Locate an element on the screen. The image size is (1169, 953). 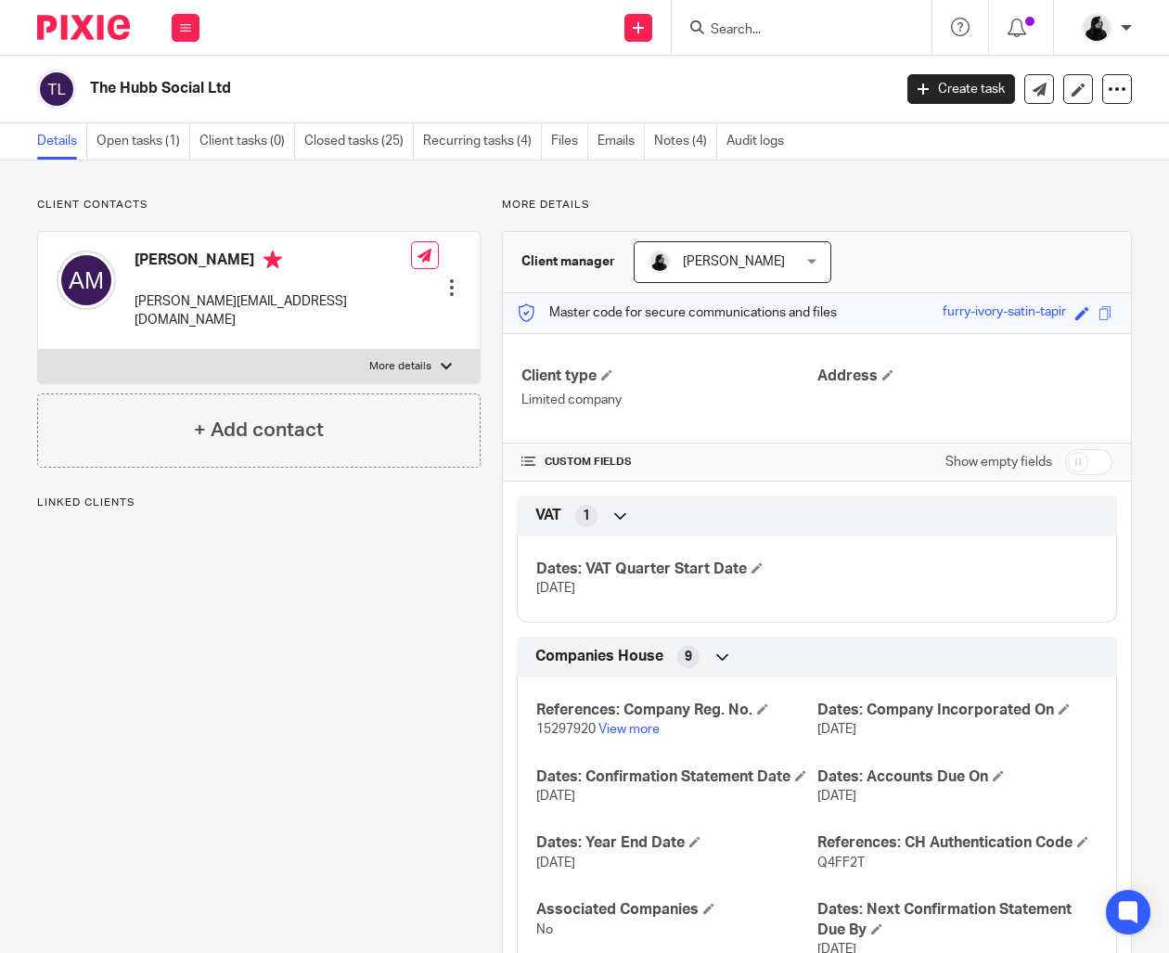
h4: CUSTOM FIELDS is located at coordinates (669, 462).